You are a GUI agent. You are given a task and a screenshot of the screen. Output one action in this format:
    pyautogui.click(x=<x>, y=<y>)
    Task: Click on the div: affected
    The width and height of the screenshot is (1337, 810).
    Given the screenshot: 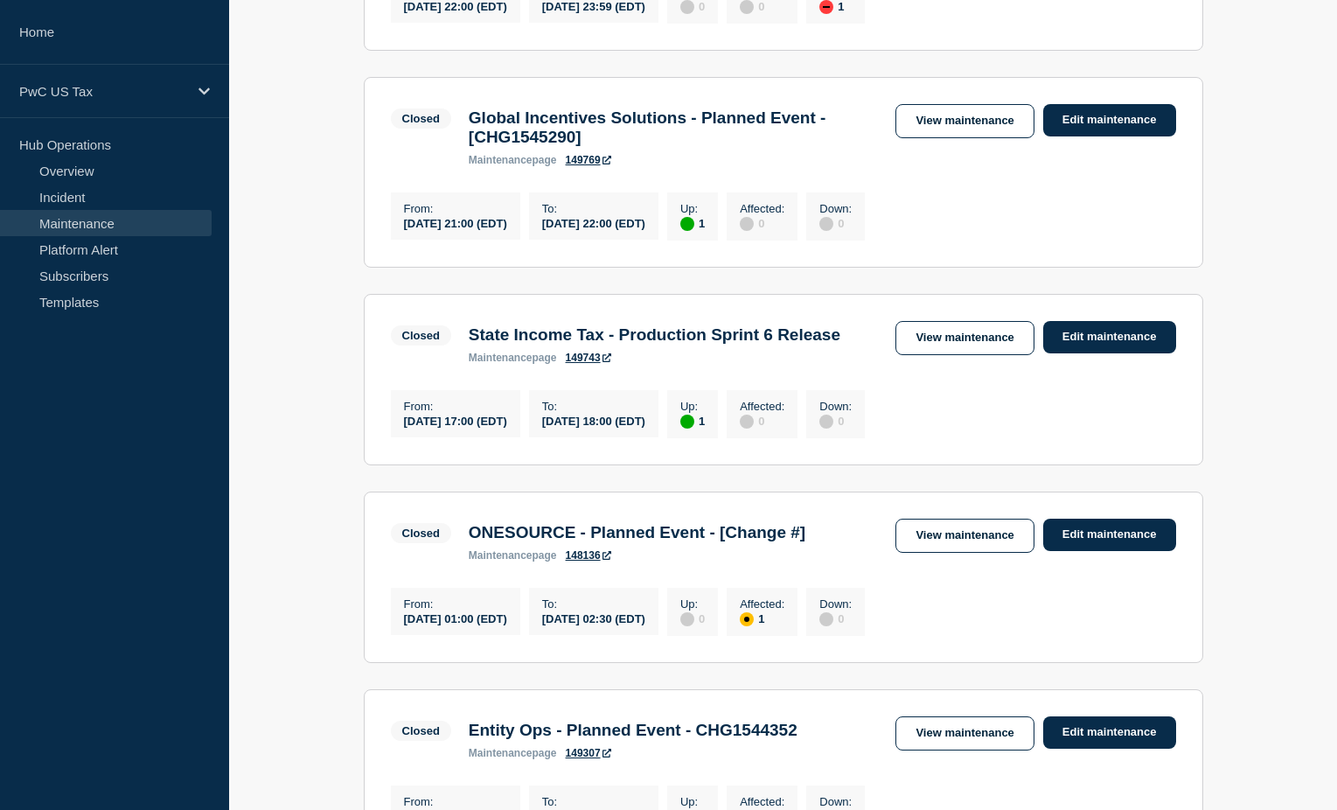 What is the action you would take?
    pyautogui.click(x=747, y=619)
    